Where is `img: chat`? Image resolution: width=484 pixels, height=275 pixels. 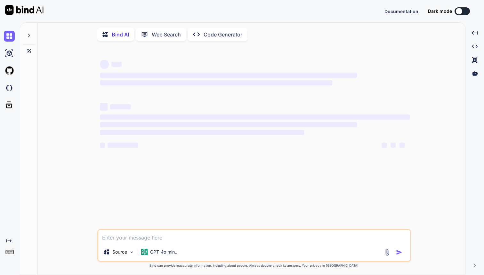 img: chat is located at coordinates (9, 36).